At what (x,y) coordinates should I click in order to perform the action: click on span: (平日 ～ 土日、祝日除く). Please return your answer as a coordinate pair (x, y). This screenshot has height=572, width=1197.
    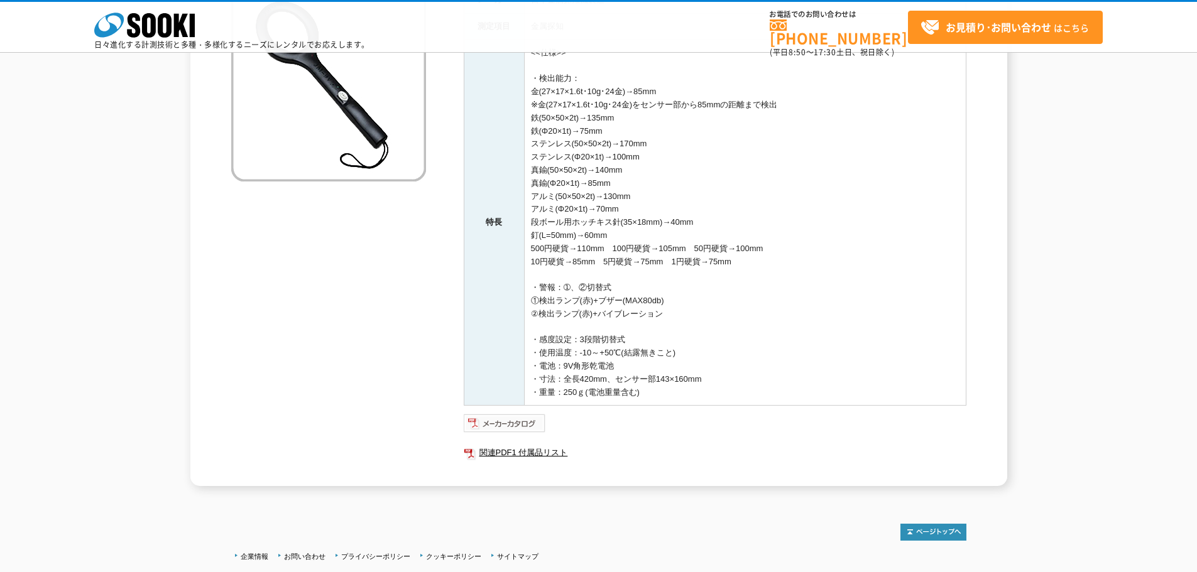
    Looking at the image, I should click on (832, 52).